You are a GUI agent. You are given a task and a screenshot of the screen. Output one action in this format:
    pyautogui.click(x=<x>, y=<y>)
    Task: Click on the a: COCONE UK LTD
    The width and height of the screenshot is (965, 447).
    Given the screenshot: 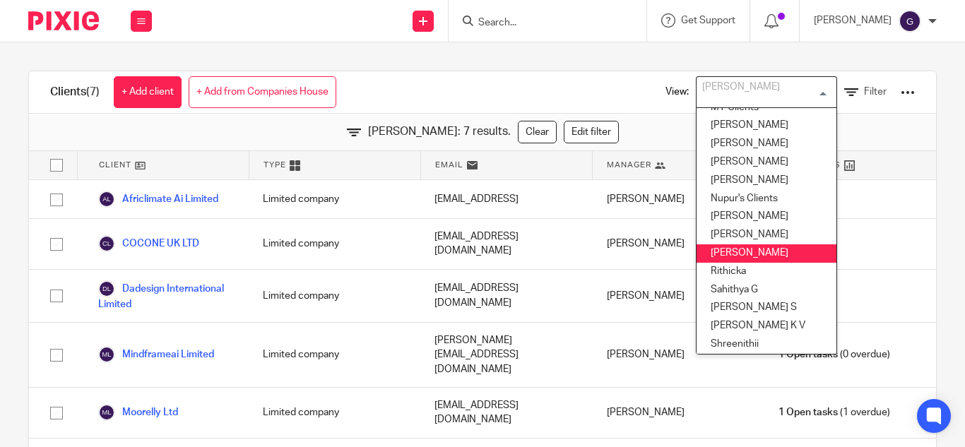 What is the action you would take?
    pyautogui.click(x=148, y=244)
    